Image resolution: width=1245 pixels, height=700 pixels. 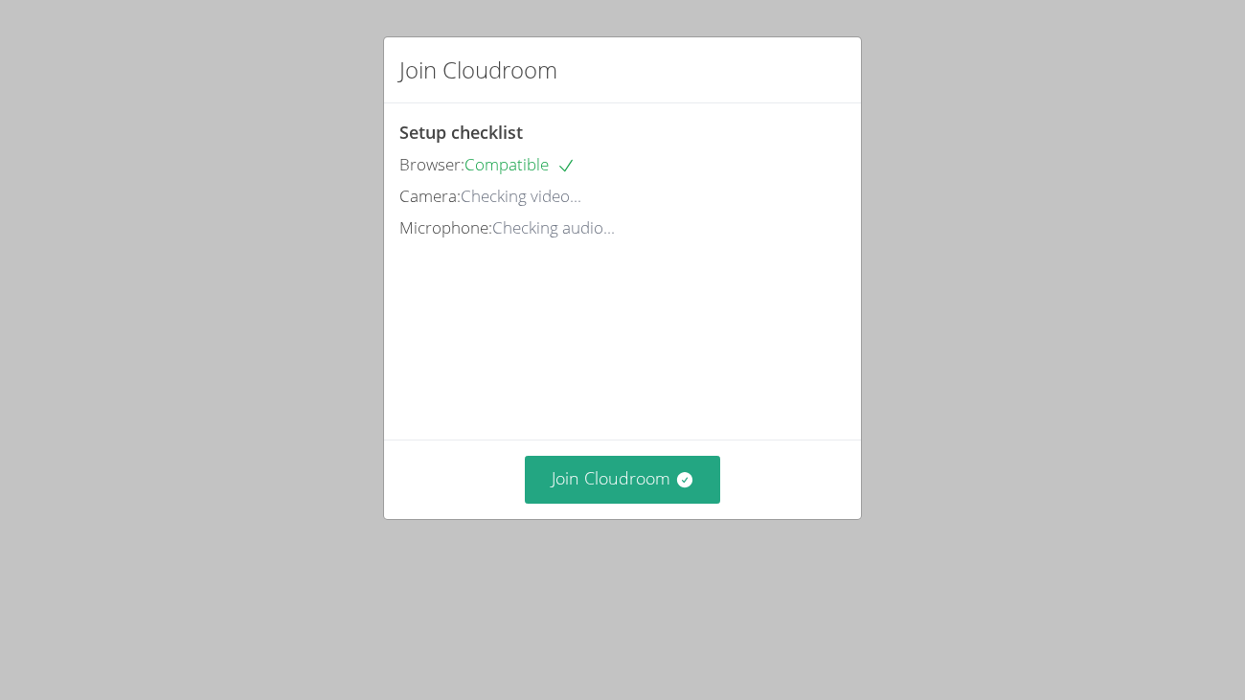 What do you see at coordinates (554, 227) in the screenshot?
I see `span: Checking audio...` at bounding box center [554, 227].